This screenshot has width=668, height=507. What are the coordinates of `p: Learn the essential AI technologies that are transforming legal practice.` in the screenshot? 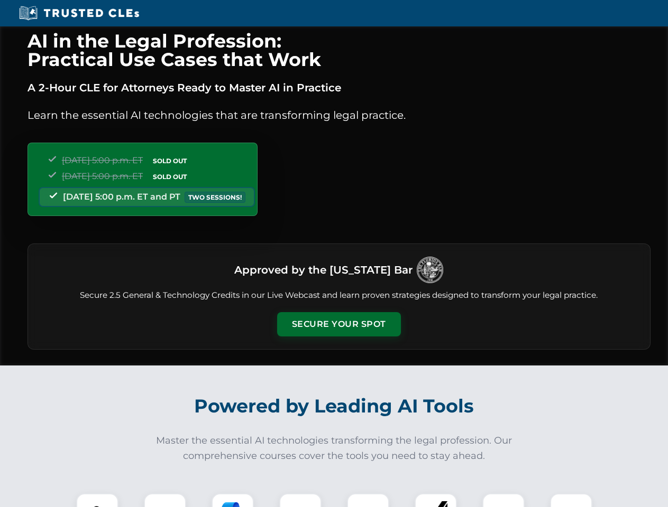 It's located at (339, 115).